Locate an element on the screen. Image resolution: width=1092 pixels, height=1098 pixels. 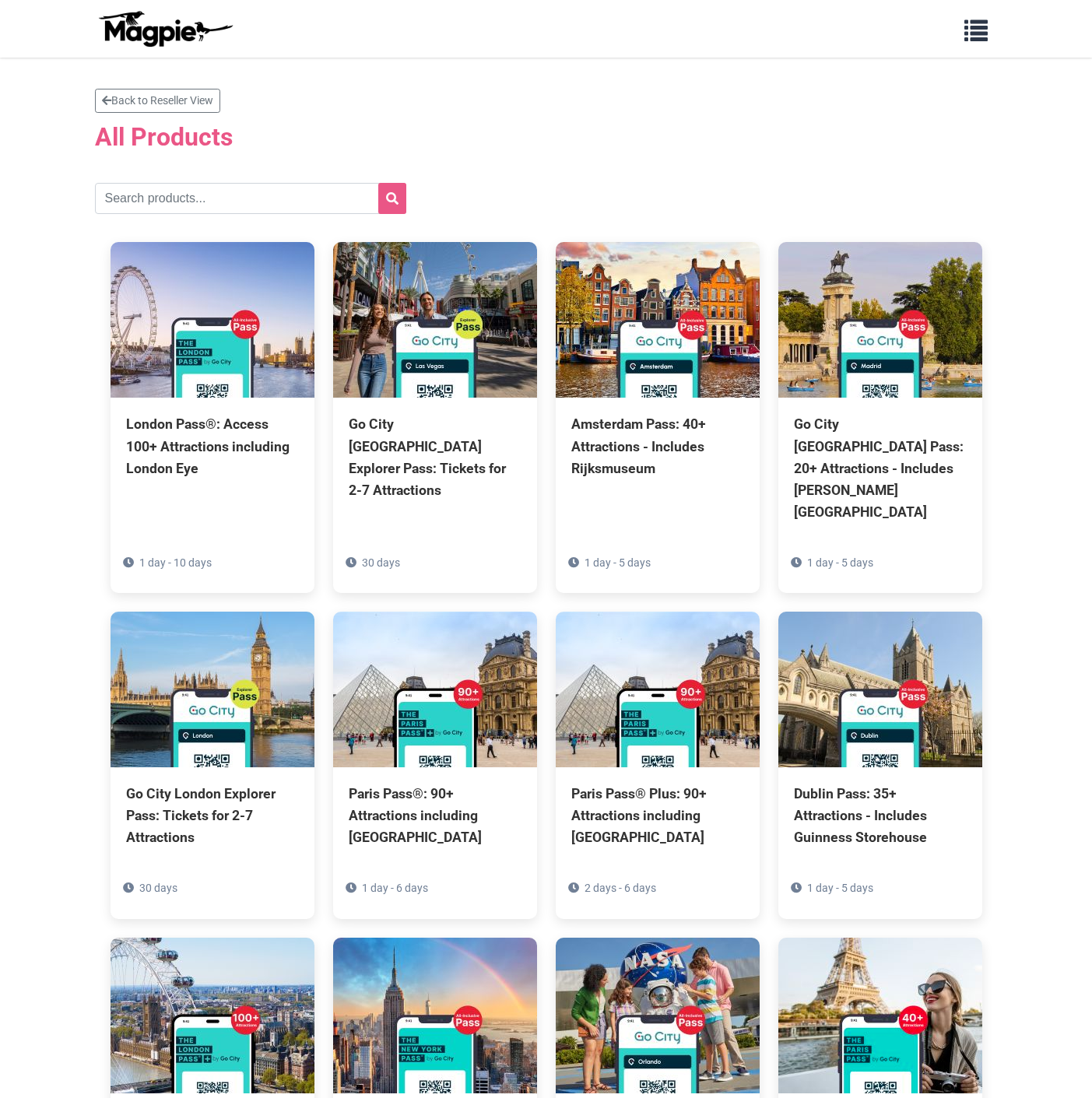
a: London Pass®: Access 100+ Attractions including London Eye 1 day - 10 days is located at coordinates (213, 395).